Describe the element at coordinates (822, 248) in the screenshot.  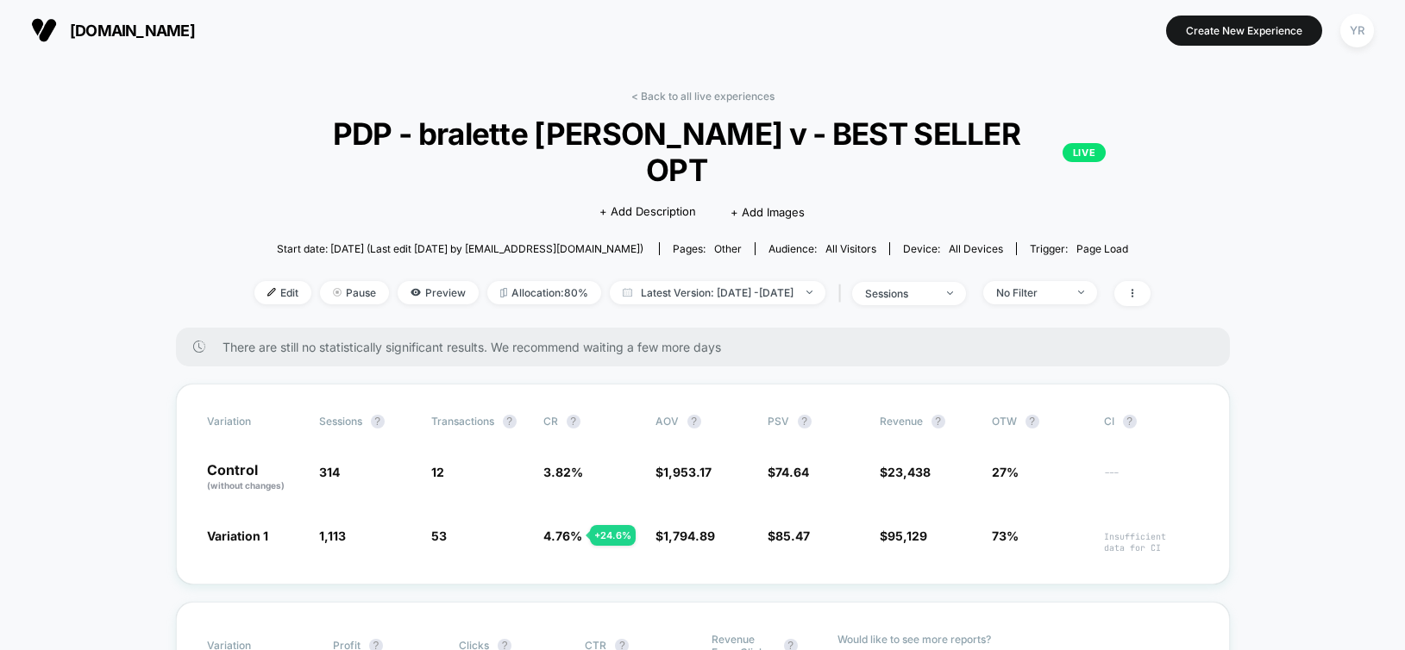
I see `div: Audience:` at that location.